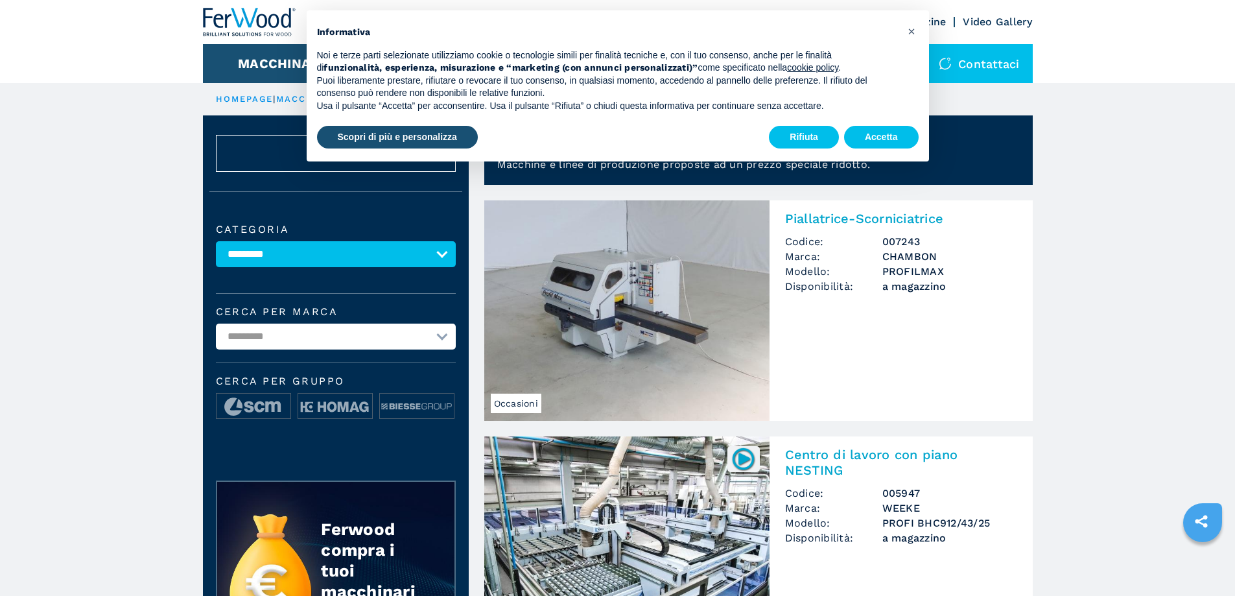 This screenshot has width=1235, height=596. Describe the element at coordinates (250, 22) in the screenshot. I see `img: Ferwood` at that location.